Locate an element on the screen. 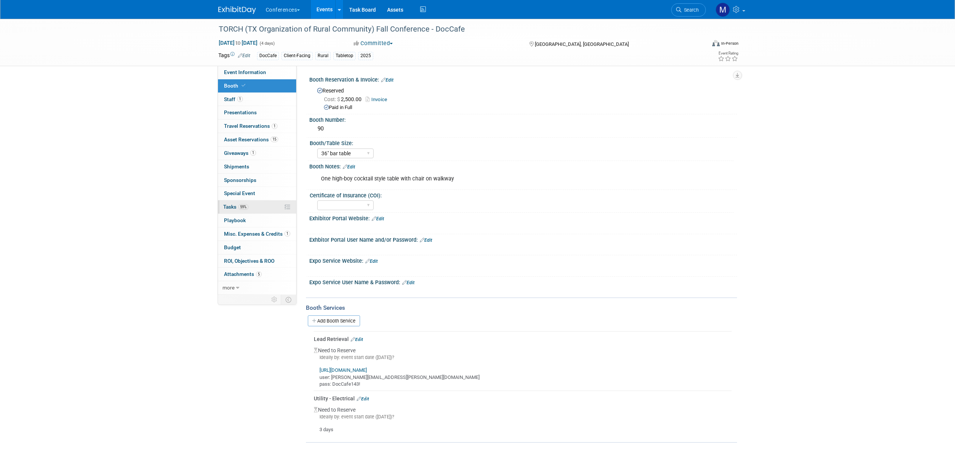 The image size is (955, 462). a: Shipments is located at coordinates (257, 166).